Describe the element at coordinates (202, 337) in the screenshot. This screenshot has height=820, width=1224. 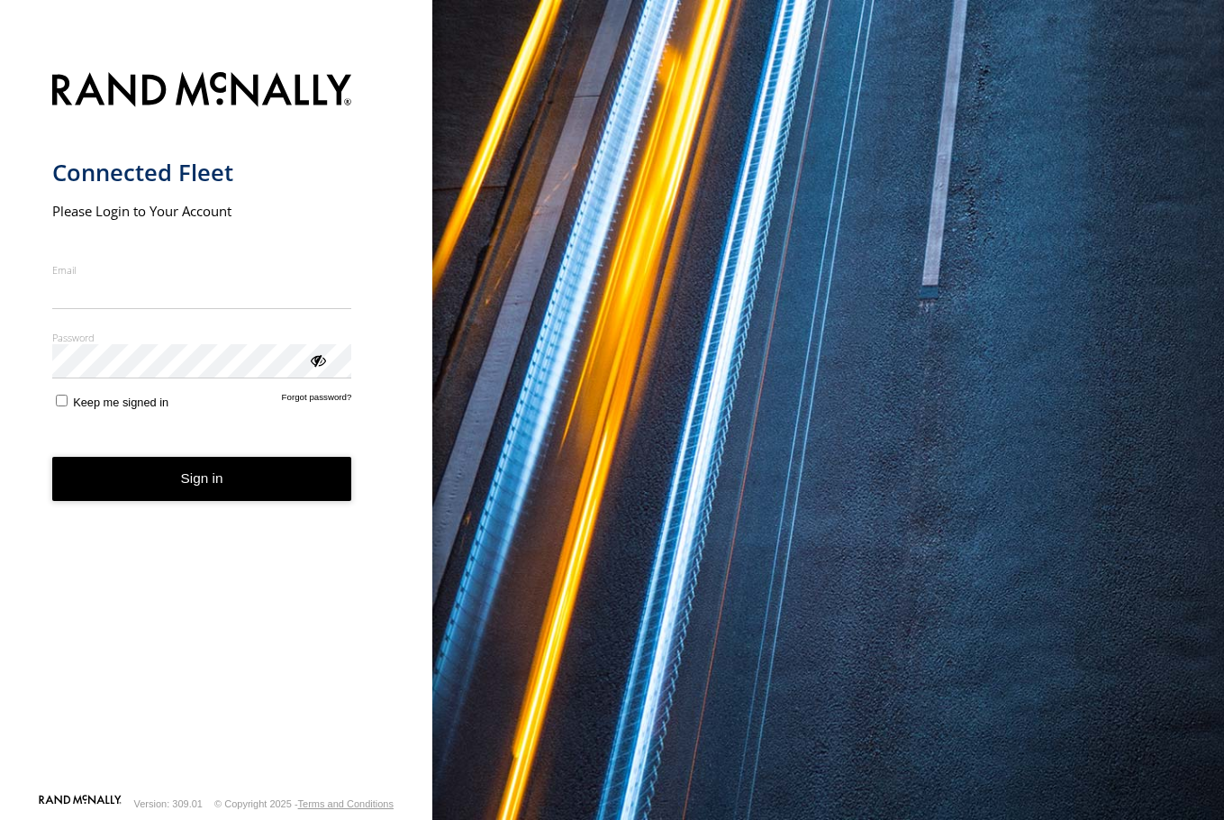
I see `label: Password` at that location.